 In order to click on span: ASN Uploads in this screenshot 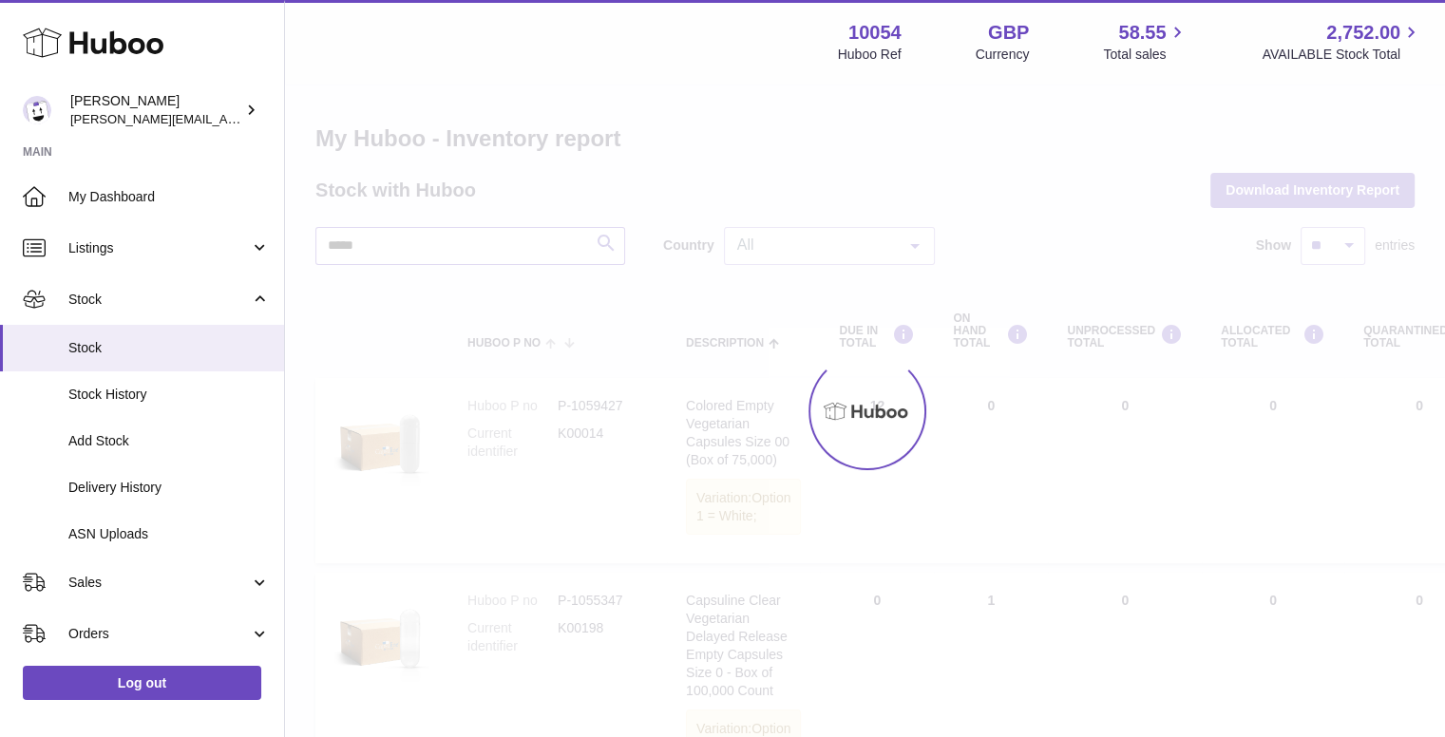, I will do `click(169, 534)`.